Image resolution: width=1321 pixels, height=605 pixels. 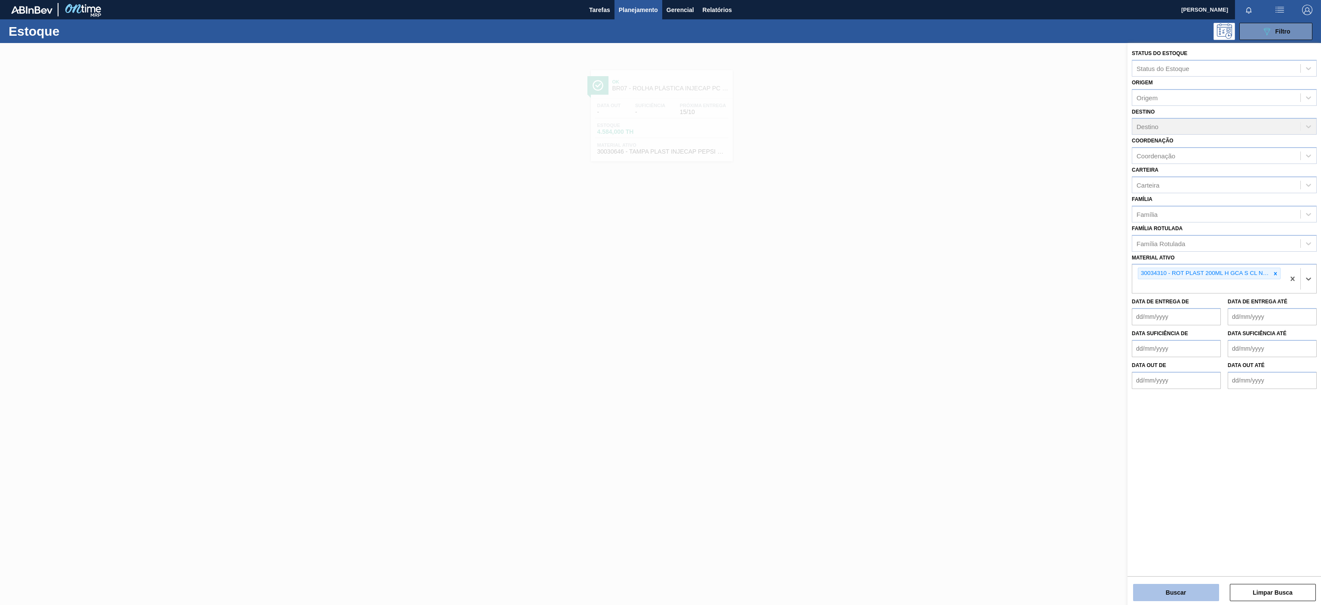 I want to click on label: Data de Entrega até, so click(x=1257, y=301).